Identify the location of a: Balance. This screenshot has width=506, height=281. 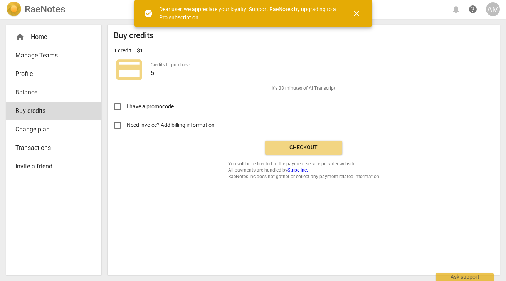
(54, 93).